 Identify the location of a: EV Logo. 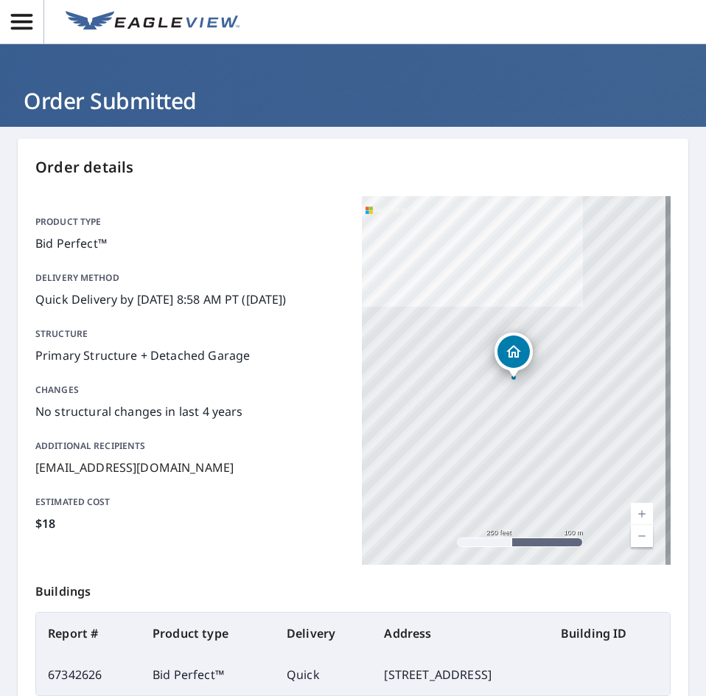
(153, 22).